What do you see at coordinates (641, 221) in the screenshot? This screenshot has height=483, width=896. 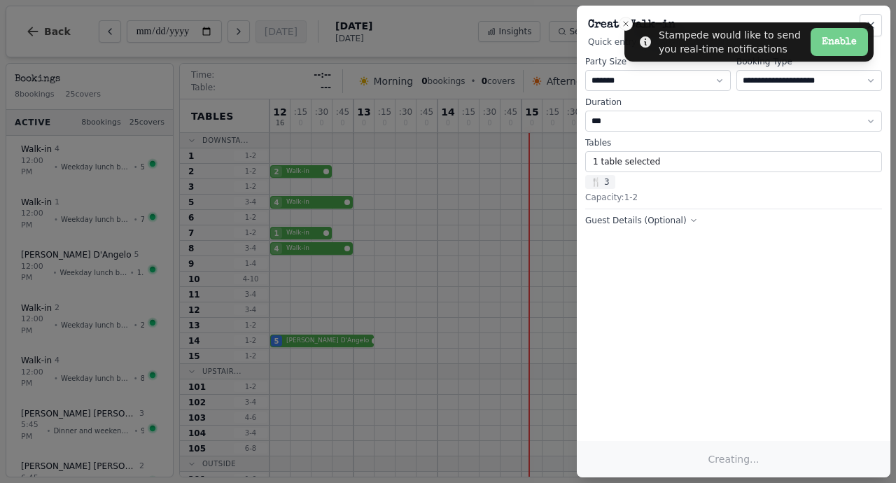 I see `button: Guest Details (Optional)` at bounding box center [641, 221].